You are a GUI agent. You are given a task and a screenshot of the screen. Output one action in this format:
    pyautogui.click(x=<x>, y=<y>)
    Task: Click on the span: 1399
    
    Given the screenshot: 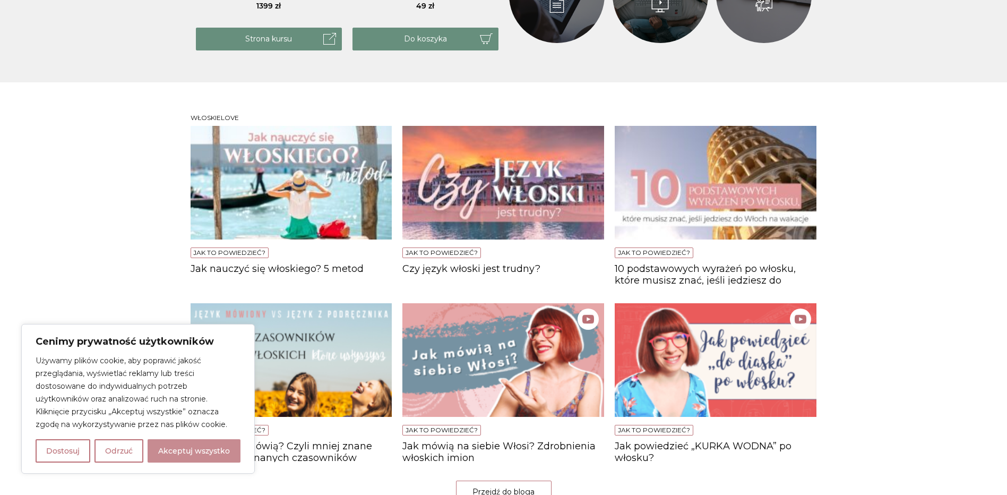 What is the action you would take?
    pyautogui.click(x=269, y=6)
    